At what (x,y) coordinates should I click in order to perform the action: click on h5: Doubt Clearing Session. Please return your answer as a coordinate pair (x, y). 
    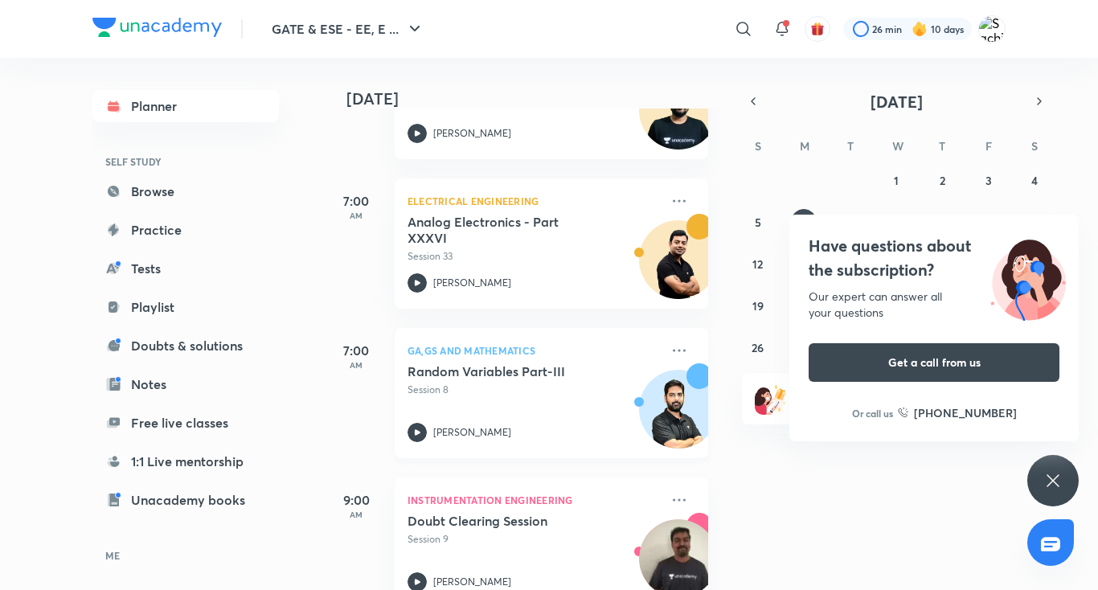
    Looking at the image, I should click on (507, 521).